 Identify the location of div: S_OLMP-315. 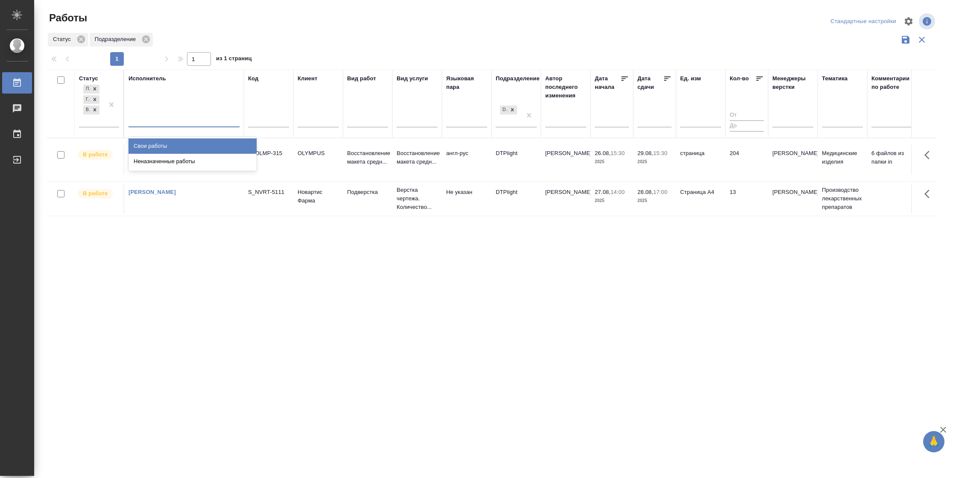
(269, 153).